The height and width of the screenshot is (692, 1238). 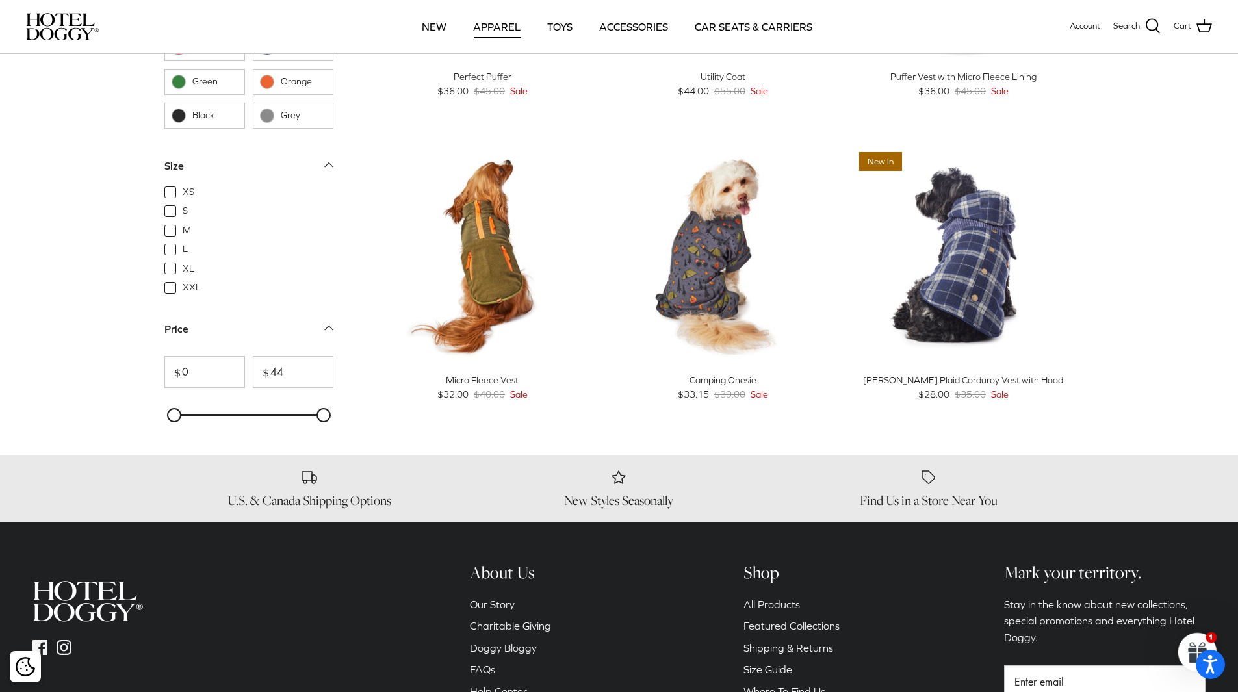 What do you see at coordinates (768, 670) in the screenshot?
I see `a: Size Guide` at bounding box center [768, 670].